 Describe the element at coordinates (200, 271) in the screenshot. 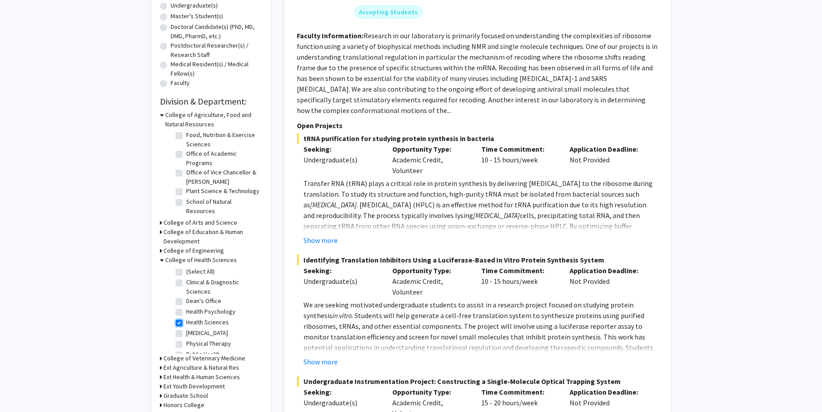

I see `label: (Select All)` at that location.